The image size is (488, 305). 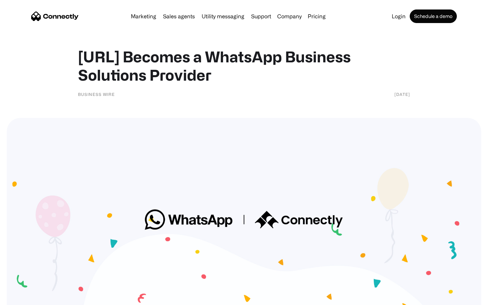 What do you see at coordinates (261, 16) in the screenshot?
I see `a: Support` at bounding box center [261, 16].